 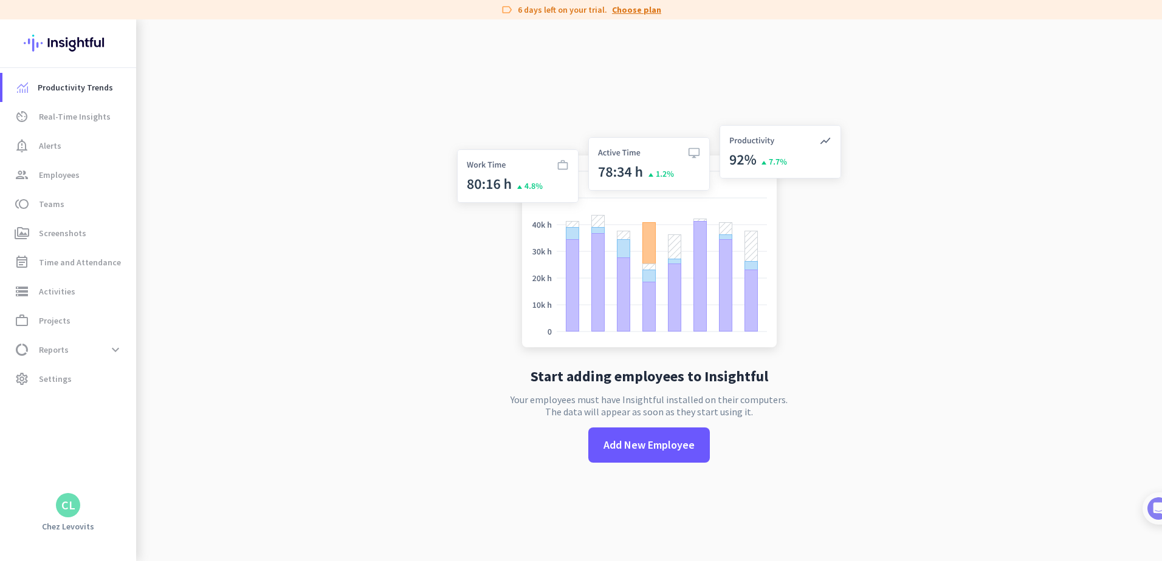 I want to click on p: Your employees must have Insightful installed on their computers. The data will appear as soon as..., so click(x=649, y=406).